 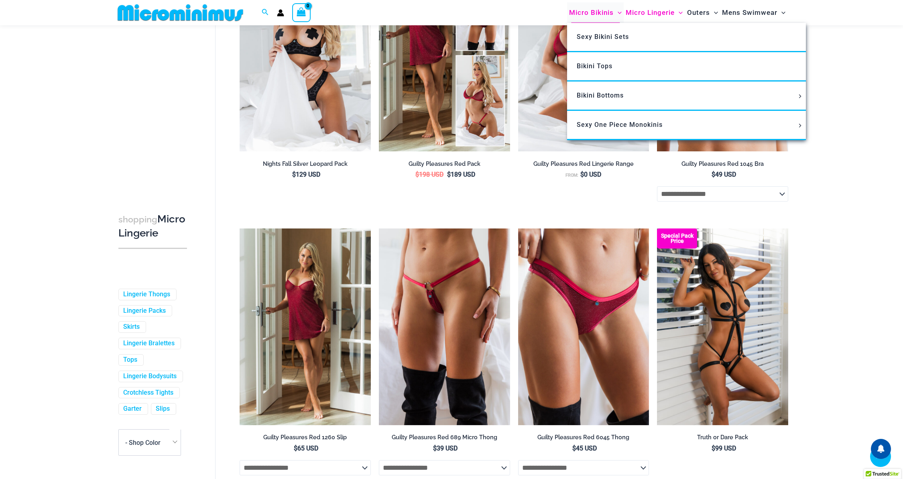 What do you see at coordinates (583, 165) in the screenshot?
I see `a: Guilty Pleasures Red Lingerie Range` at bounding box center [583, 165].